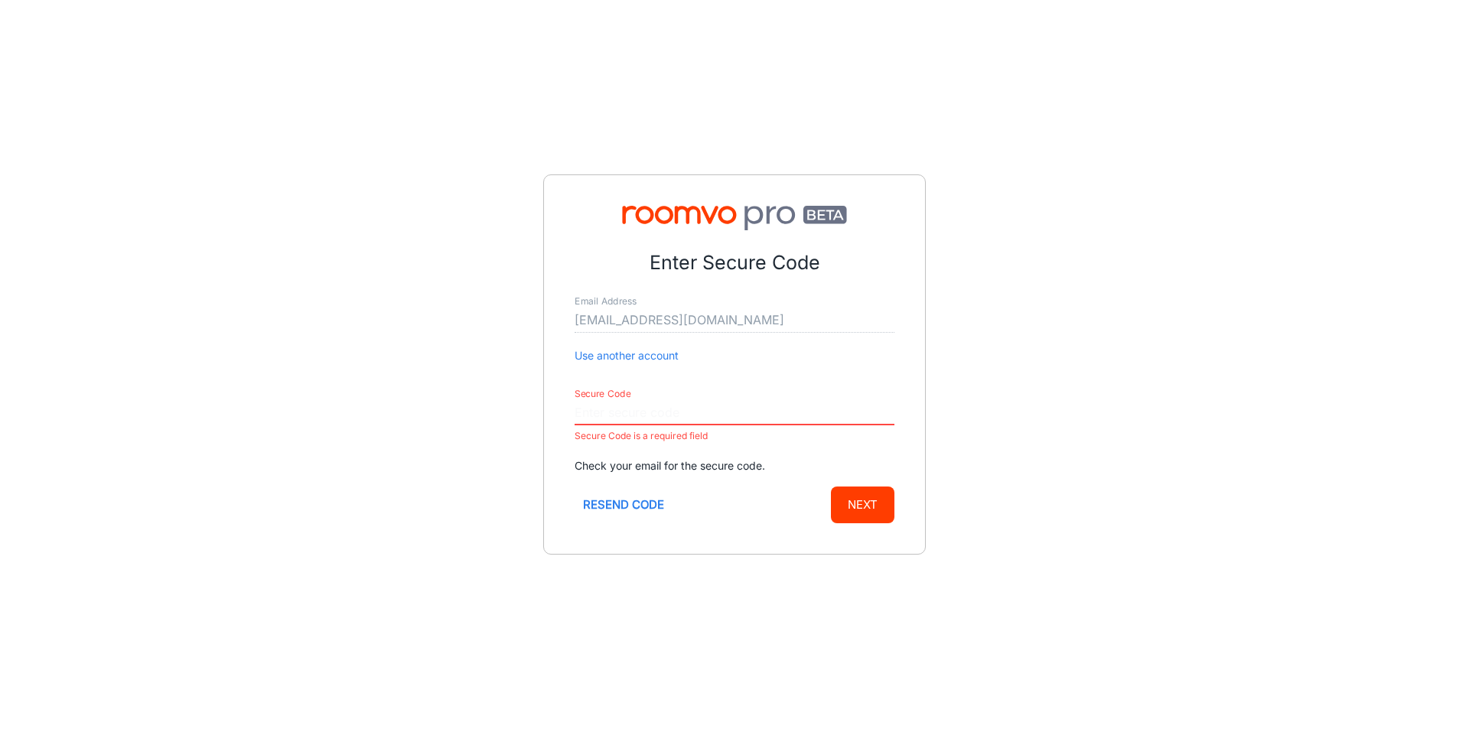 The image size is (1469, 729). What do you see at coordinates (734, 263) in the screenshot?
I see `p: Enter Secure Code` at bounding box center [734, 263].